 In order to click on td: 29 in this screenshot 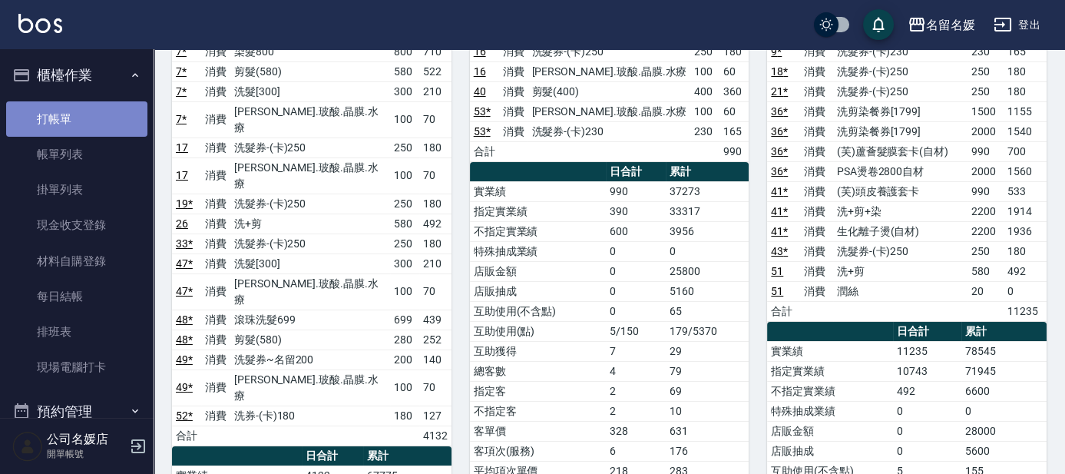, I will do `click(707, 351)`.